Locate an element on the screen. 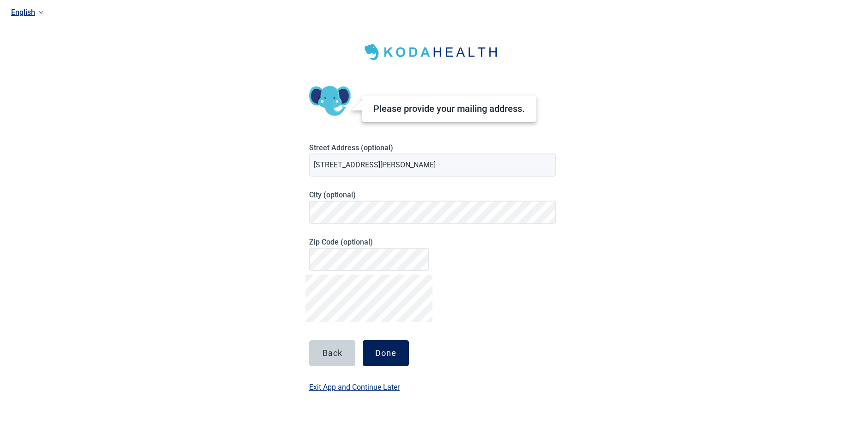 The height and width of the screenshot is (441, 865). a: Current language: English is located at coordinates (430, 12).